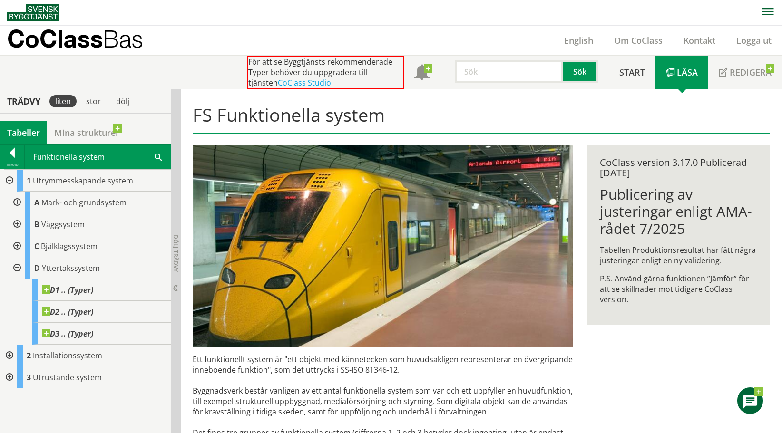 The width and height of the screenshot is (782, 433). What do you see at coordinates (63, 225) in the screenshot?
I see `span: Väggsystem` at bounding box center [63, 225].